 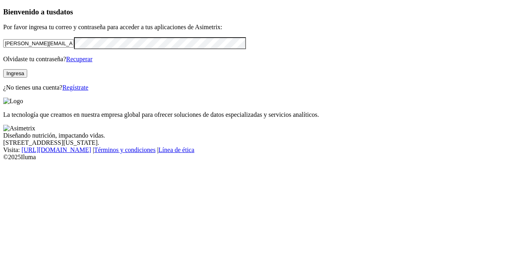 I want to click on p: ¿No tienes una cuenta?, so click(x=256, y=88).